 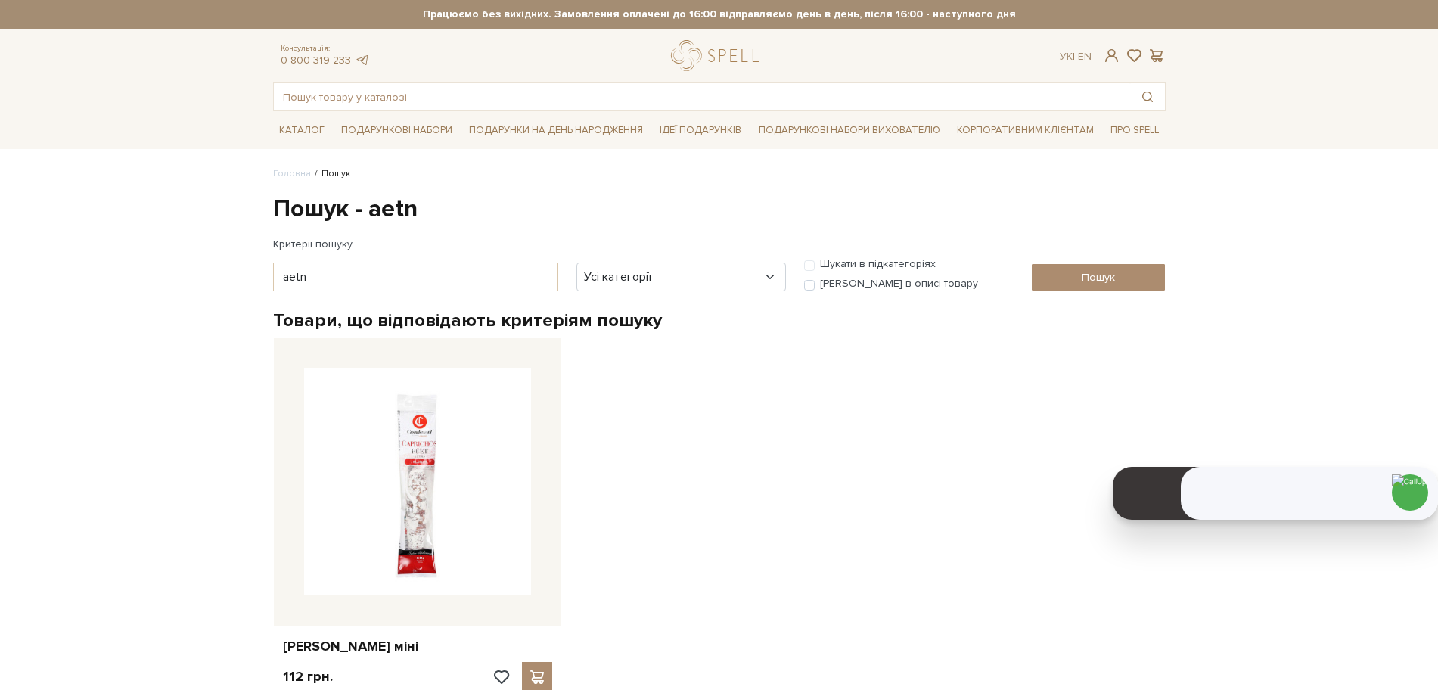 I want to click on a: Каталог, so click(x=302, y=130).